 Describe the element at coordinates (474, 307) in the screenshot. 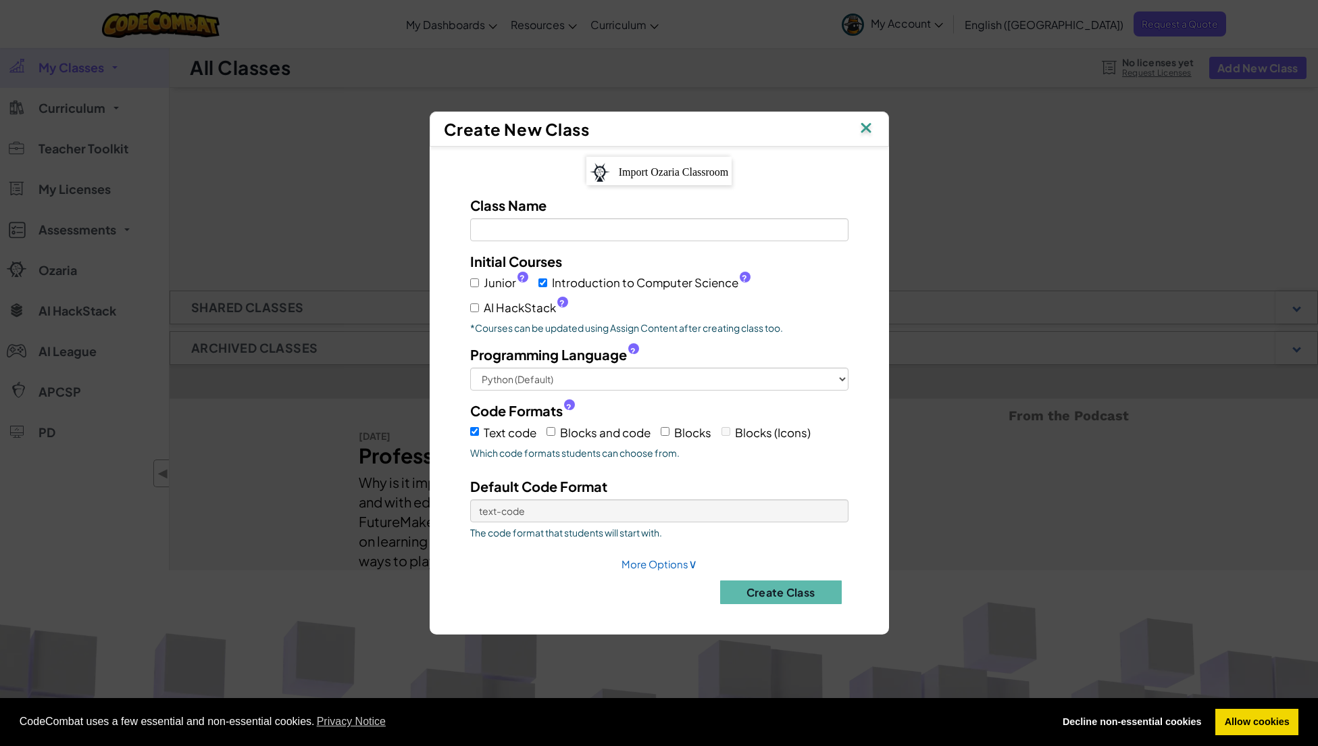

I see `input: AI HackStack?` at that location.